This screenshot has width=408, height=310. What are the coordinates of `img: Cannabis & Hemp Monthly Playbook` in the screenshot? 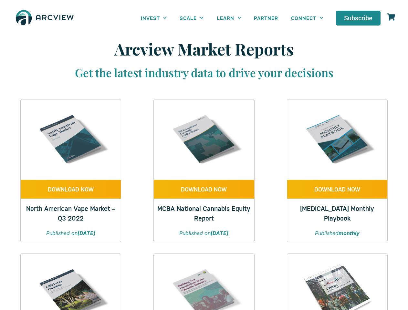 It's located at (337, 140).